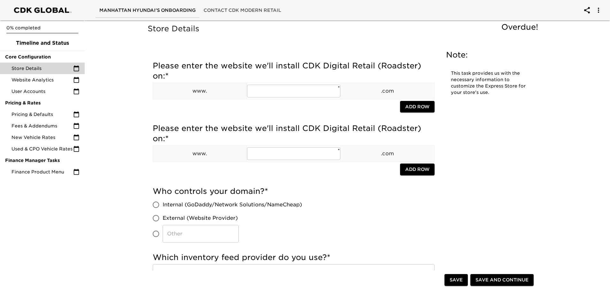 Image resolution: width=610 pixels, height=291 pixels. Describe the element at coordinates (502, 280) in the screenshot. I see `button: Save and Continue` at that location.